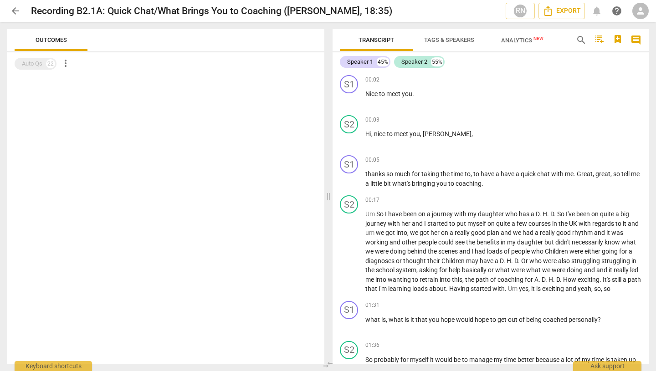 This screenshot has width=656, height=371. Describe the element at coordinates (607, 366) in the screenshot. I see `div: Ask support` at that location.